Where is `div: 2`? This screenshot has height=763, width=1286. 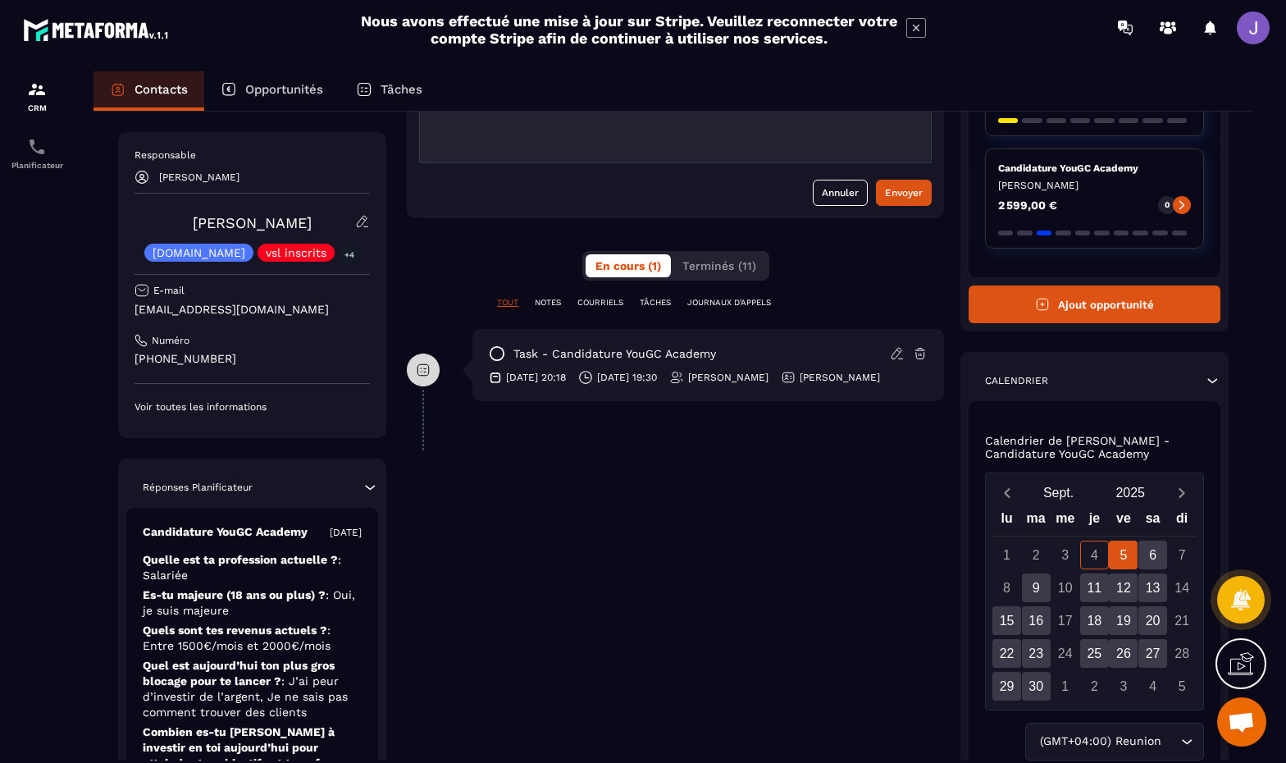 div: 2 is located at coordinates (1036, 555).